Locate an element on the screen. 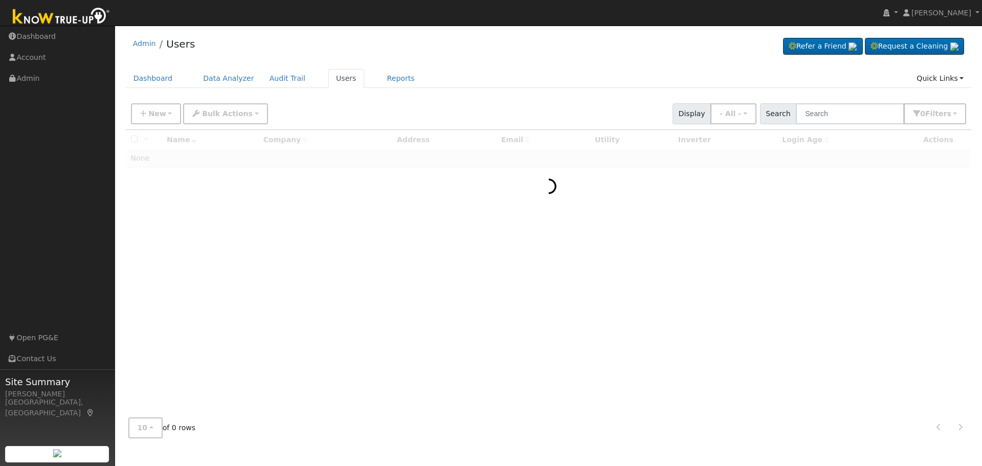  span: Bulk Actions is located at coordinates (227, 114).